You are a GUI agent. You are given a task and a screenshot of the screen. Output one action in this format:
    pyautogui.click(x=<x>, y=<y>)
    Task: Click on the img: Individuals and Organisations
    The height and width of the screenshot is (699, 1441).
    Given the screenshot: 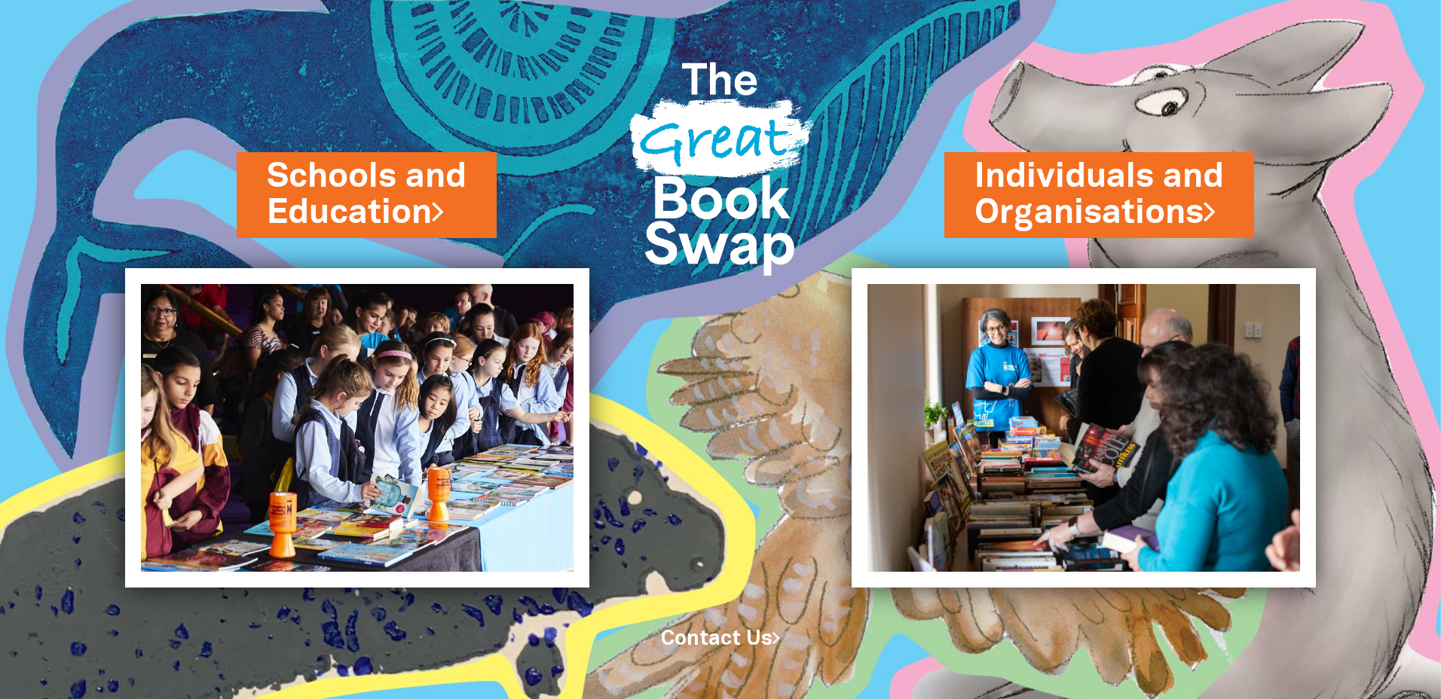 What is the action you would take?
    pyautogui.click(x=1083, y=428)
    